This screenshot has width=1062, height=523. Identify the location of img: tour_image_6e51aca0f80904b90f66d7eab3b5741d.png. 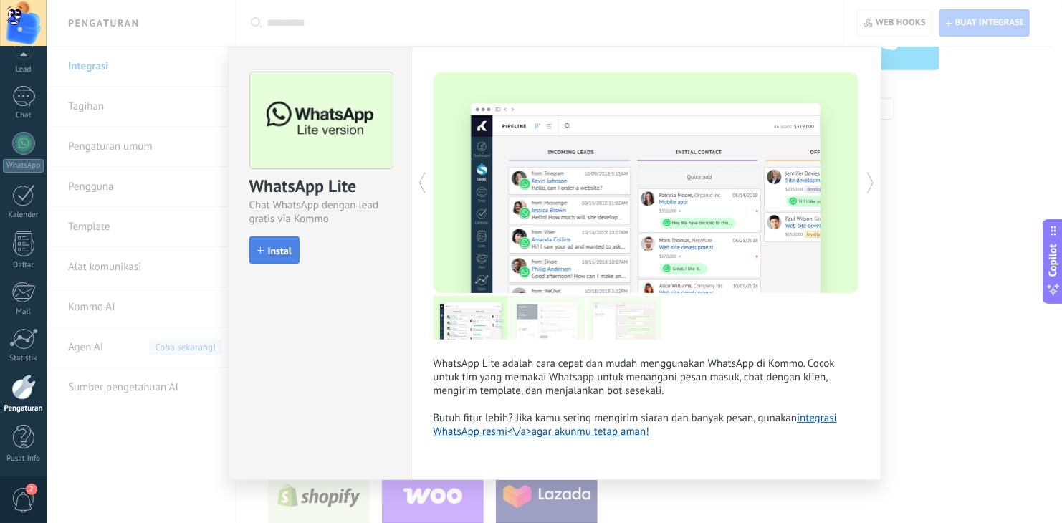
(471, 317).